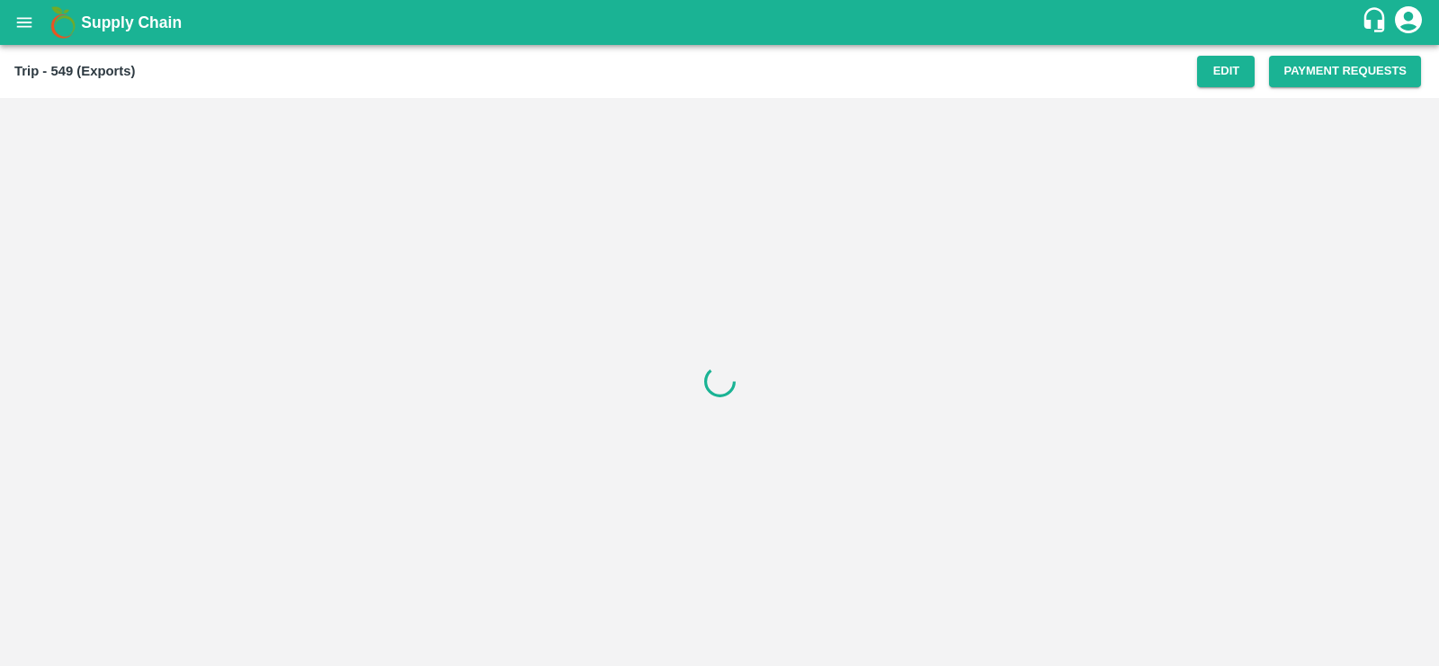 The width and height of the screenshot is (1439, 666). Describe the element at coordinates (1345, 71) in the screenshot. I see `button: Payment Requests` at that location.